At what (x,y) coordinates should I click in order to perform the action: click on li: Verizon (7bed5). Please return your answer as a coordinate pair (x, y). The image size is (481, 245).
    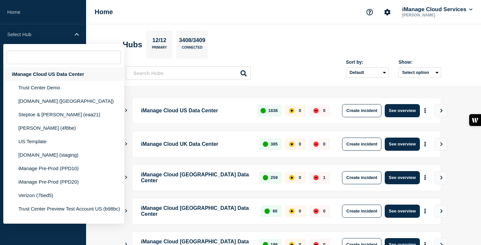
    Looking at the image, I should click on (64, 195).